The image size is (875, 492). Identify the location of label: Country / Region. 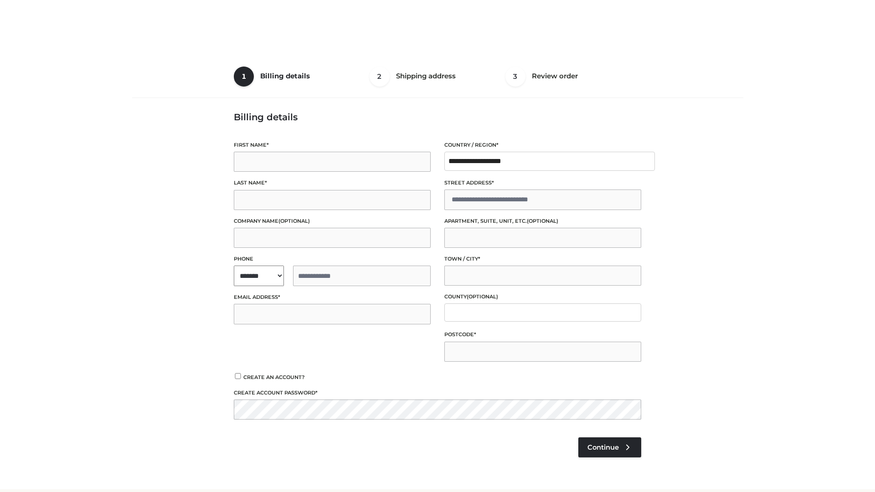
(543, 145).